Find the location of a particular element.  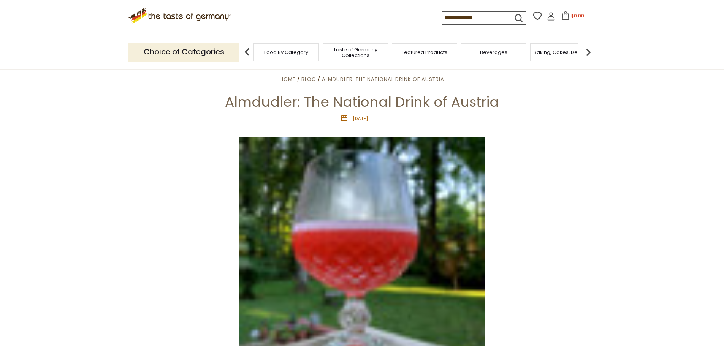

span: Taste of Germany Collections is located at coordinates (355, 52).